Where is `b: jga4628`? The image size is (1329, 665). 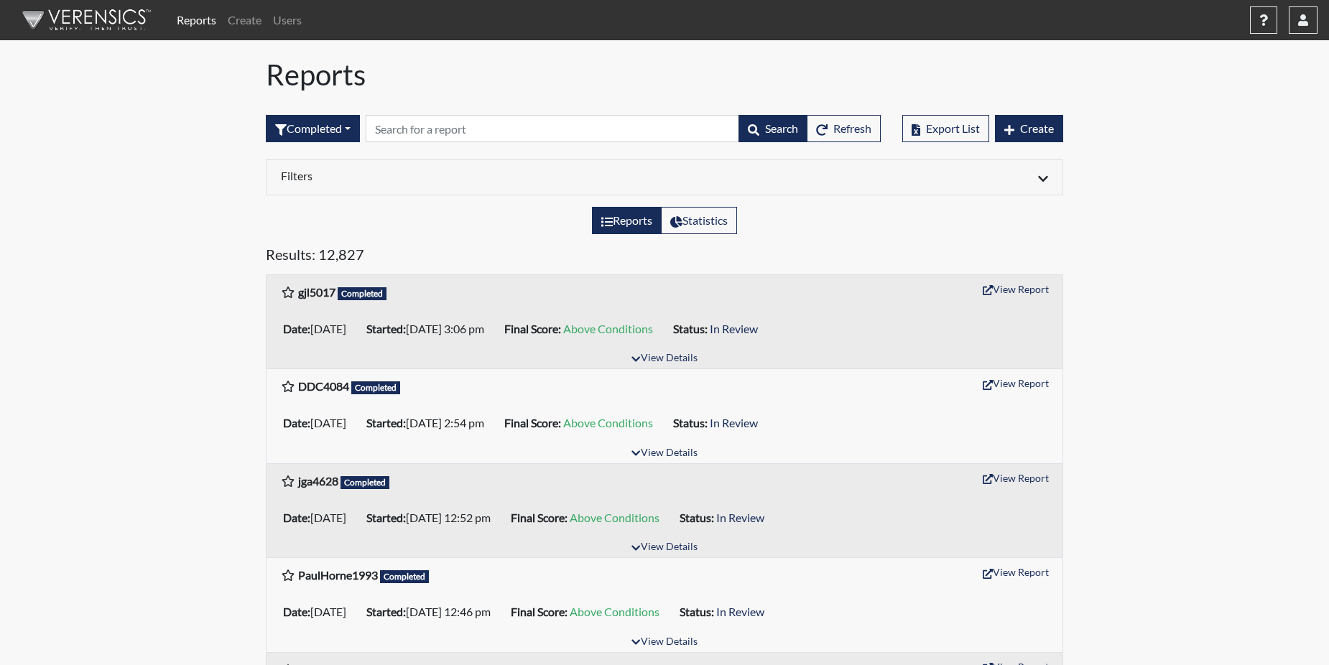
b: jga4628 is located at coordinates (318, 480).